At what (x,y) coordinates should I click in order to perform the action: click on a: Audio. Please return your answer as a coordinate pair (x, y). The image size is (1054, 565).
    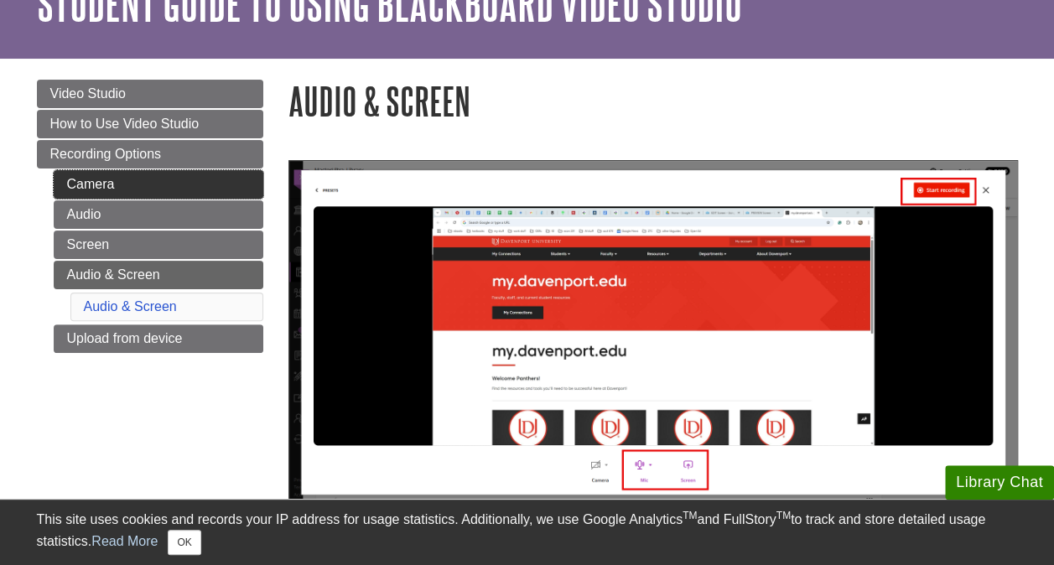
    Looking at the image, I should click on (158, 215).